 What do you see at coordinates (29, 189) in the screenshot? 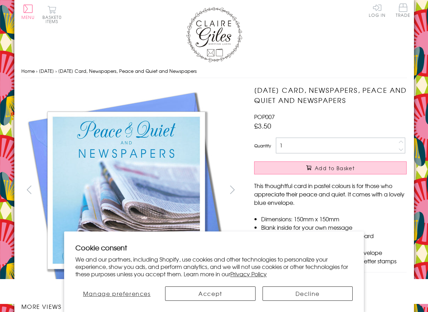
I see `button: prev` at bounding box center [29, 189].